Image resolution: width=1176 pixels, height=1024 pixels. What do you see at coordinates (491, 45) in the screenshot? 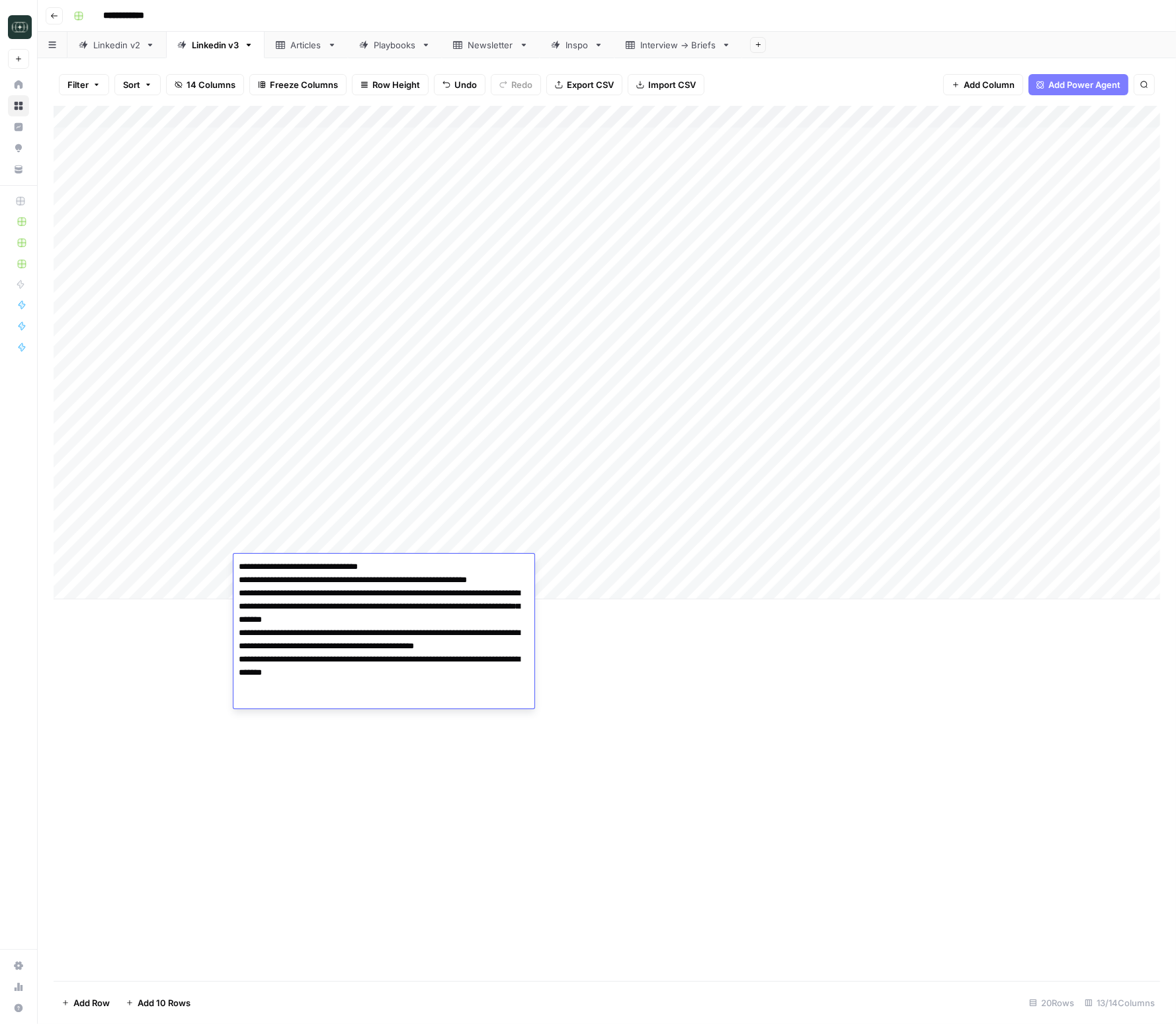
I see `div: Newsletter` at bounding box center [491, 45].